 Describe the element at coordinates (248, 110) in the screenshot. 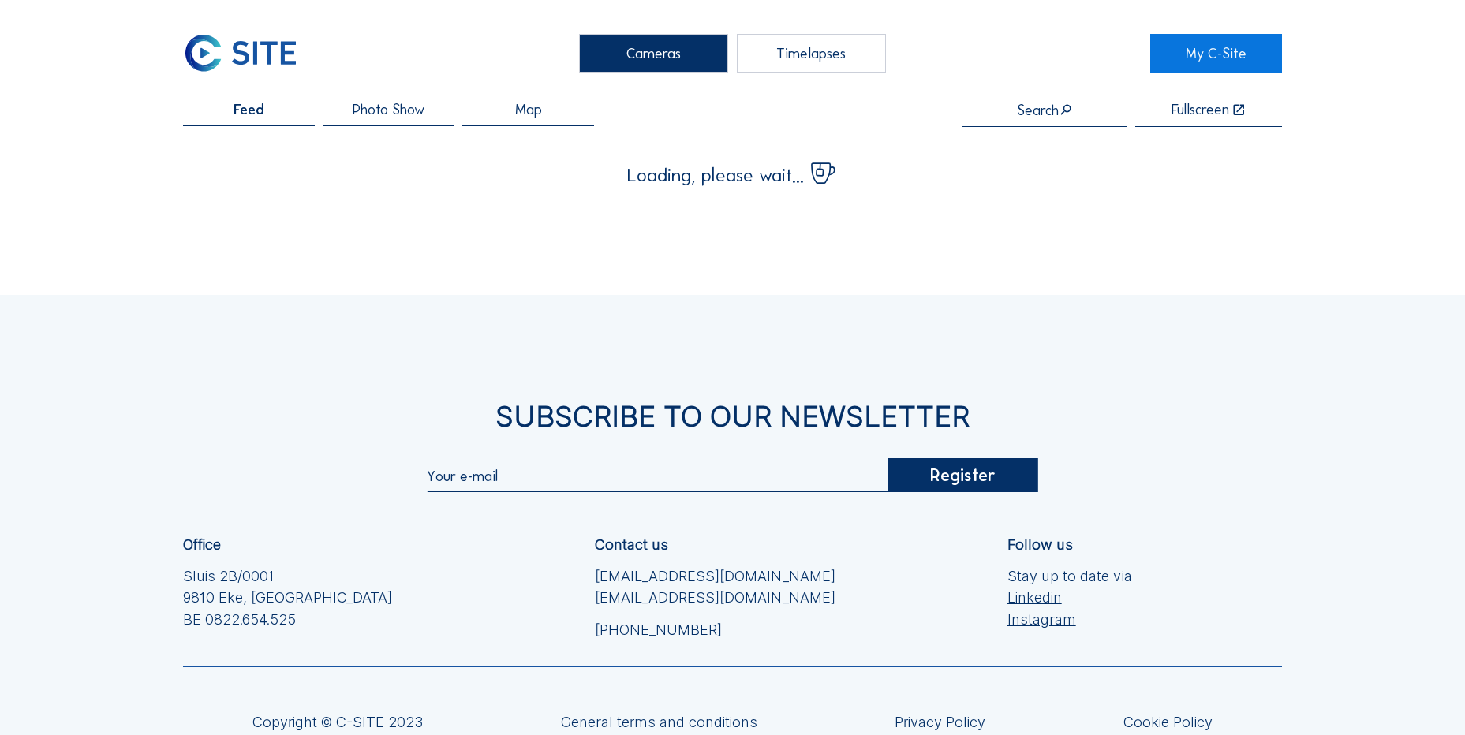

I see `span: Feed` at that location.